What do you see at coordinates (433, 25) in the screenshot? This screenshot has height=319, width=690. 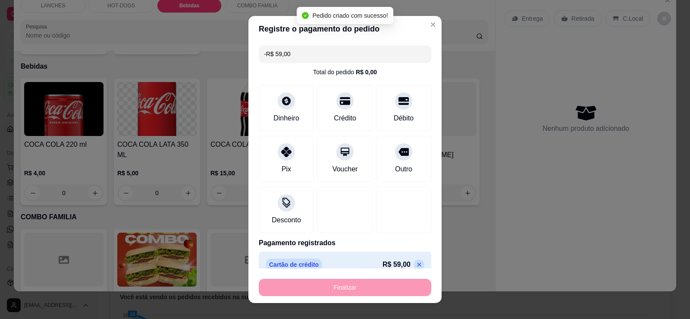 I see `button: Close` at bounding box center [433, 25].